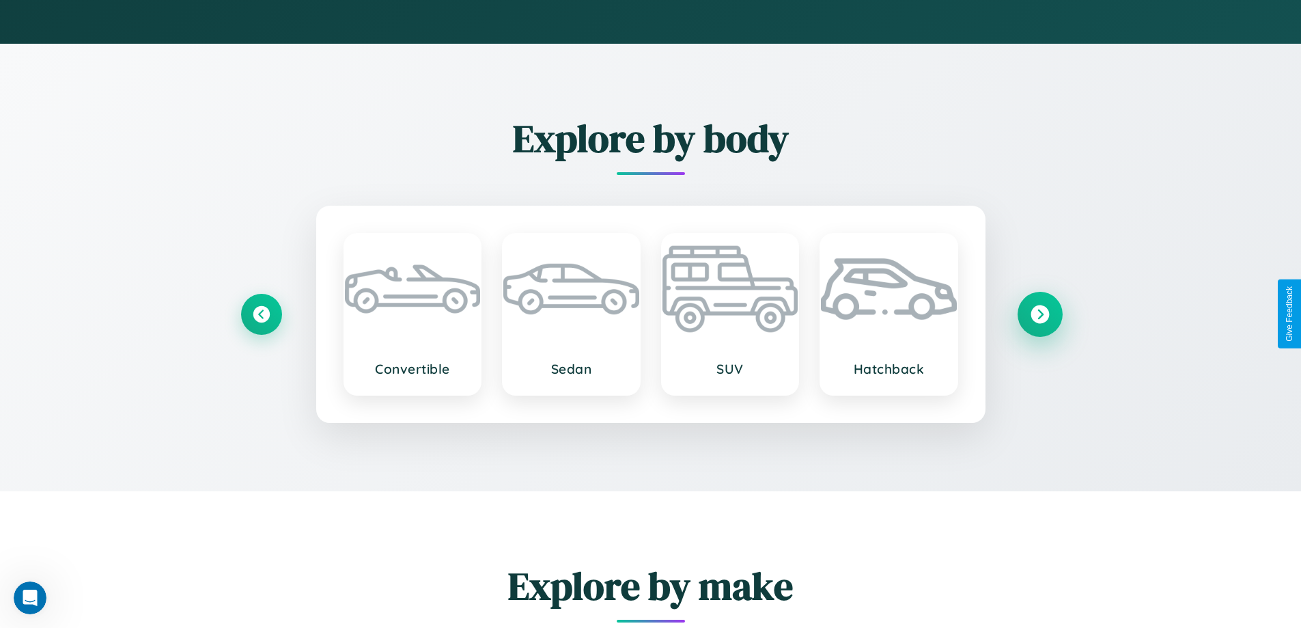  Describe the element at coordinates (1290, 314) in the screenshot. I see `div: Give Feedback` at that location.